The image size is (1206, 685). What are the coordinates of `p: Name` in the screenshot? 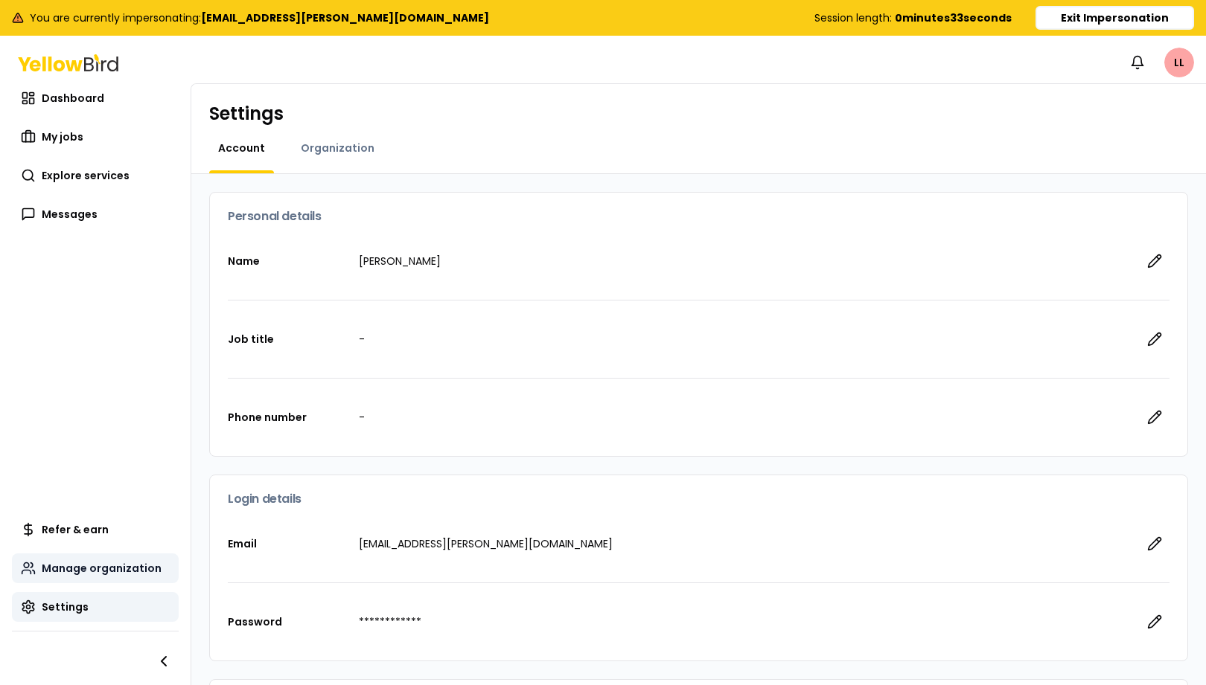 It's located at (287, 261).